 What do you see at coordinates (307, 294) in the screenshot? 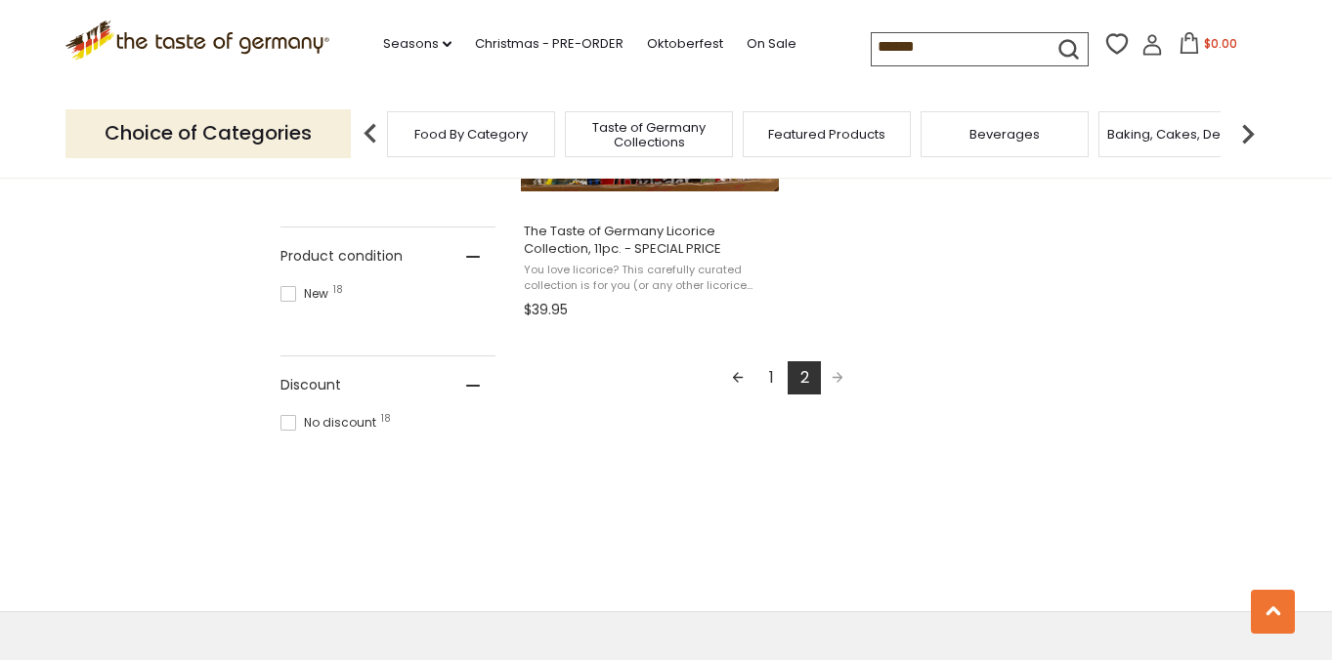
I see `span: New` at bounding box center [307, 294].